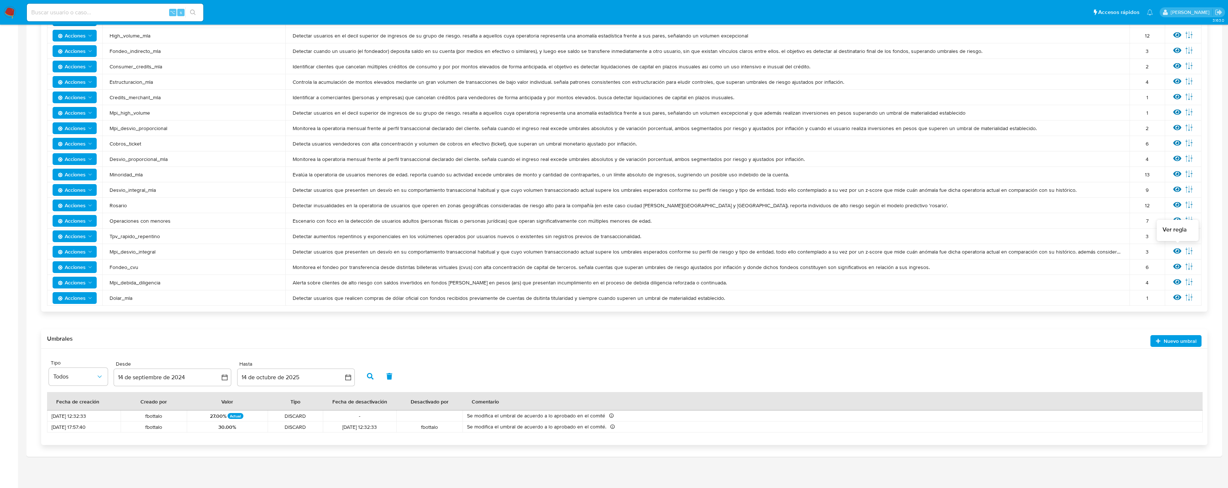  Describe the element at coordinates (181, 12) in the screenshot. I see `span: s` at that location.